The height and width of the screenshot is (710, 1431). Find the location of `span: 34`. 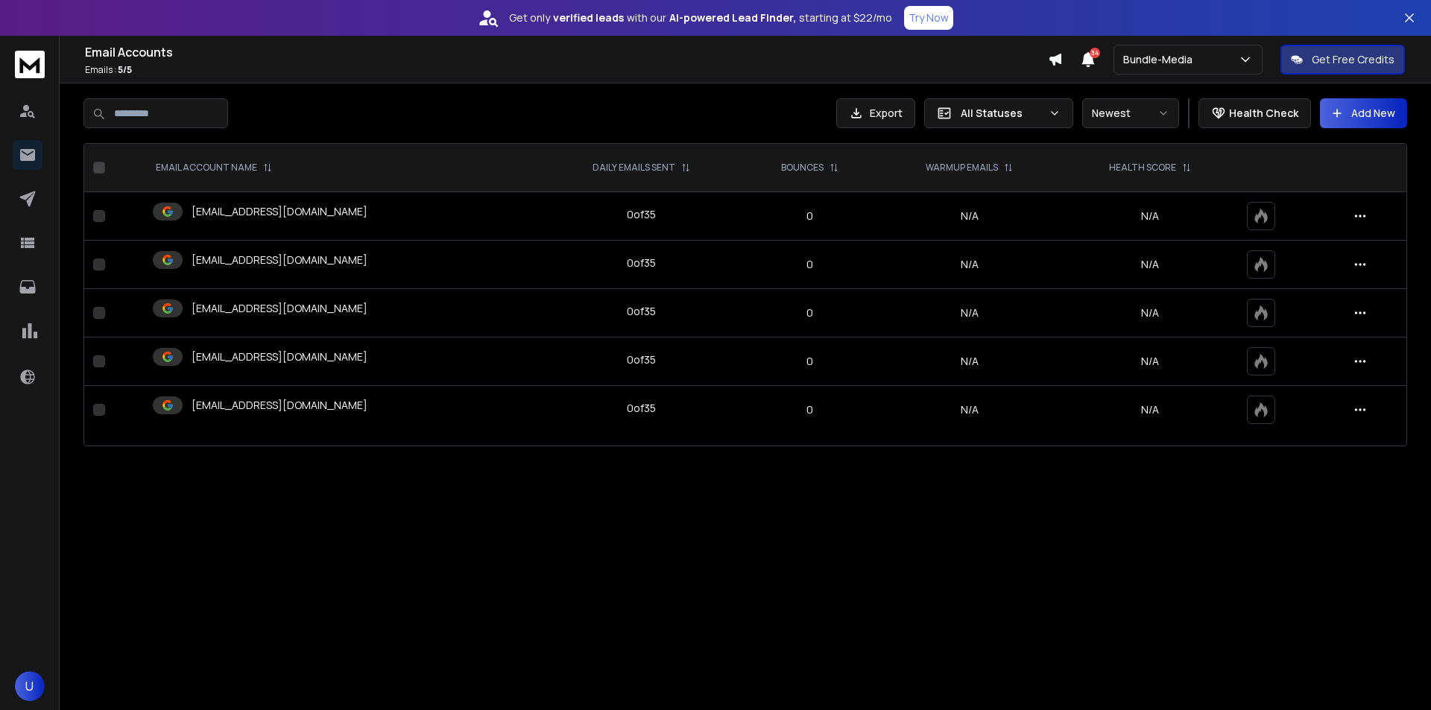

span: 34 is located at coordinates (1095, 53).